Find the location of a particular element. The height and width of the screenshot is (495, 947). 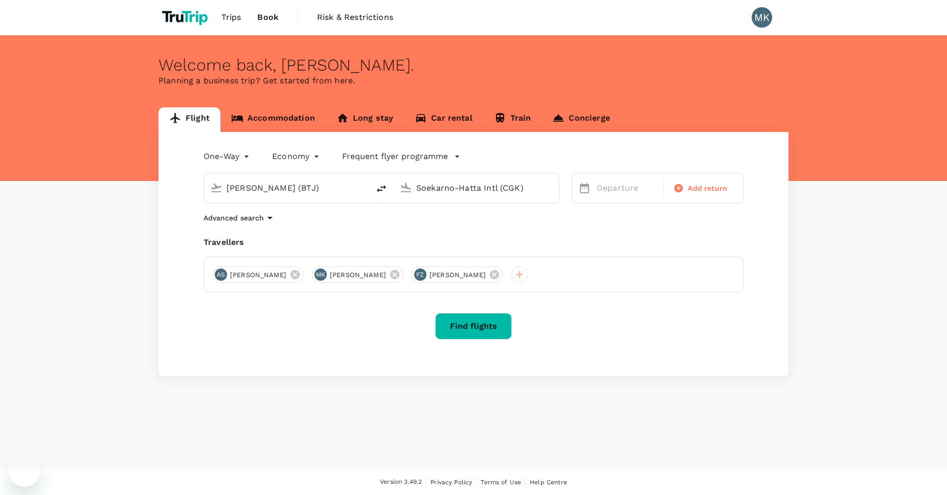

span: Trips is located at coordinates (231, 17).